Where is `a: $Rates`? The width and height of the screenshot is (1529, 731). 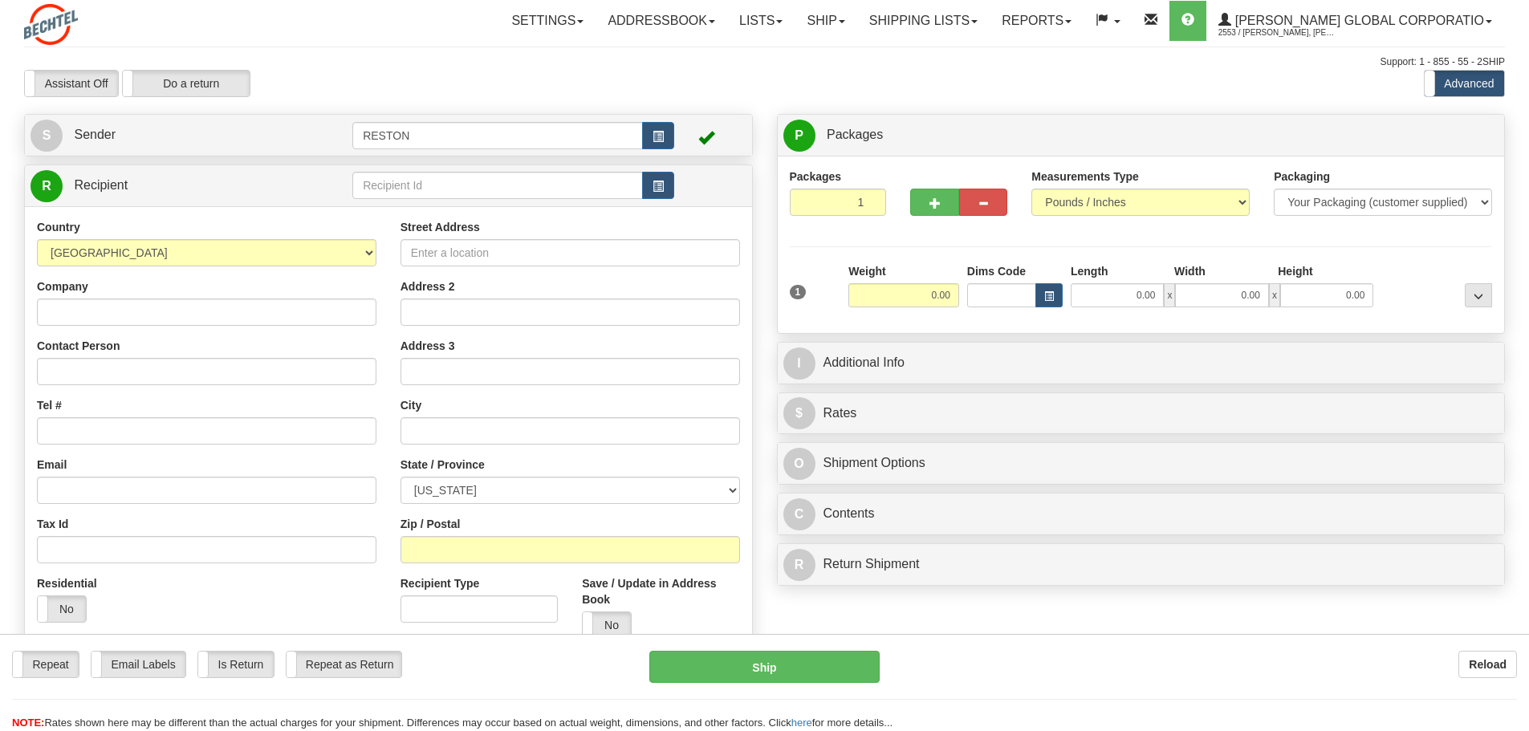 a: $Rates is located at coordinates (1142, 413).